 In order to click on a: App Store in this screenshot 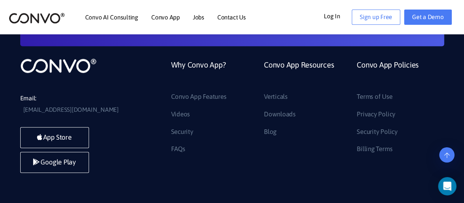, I will do `click(55, 137)`.